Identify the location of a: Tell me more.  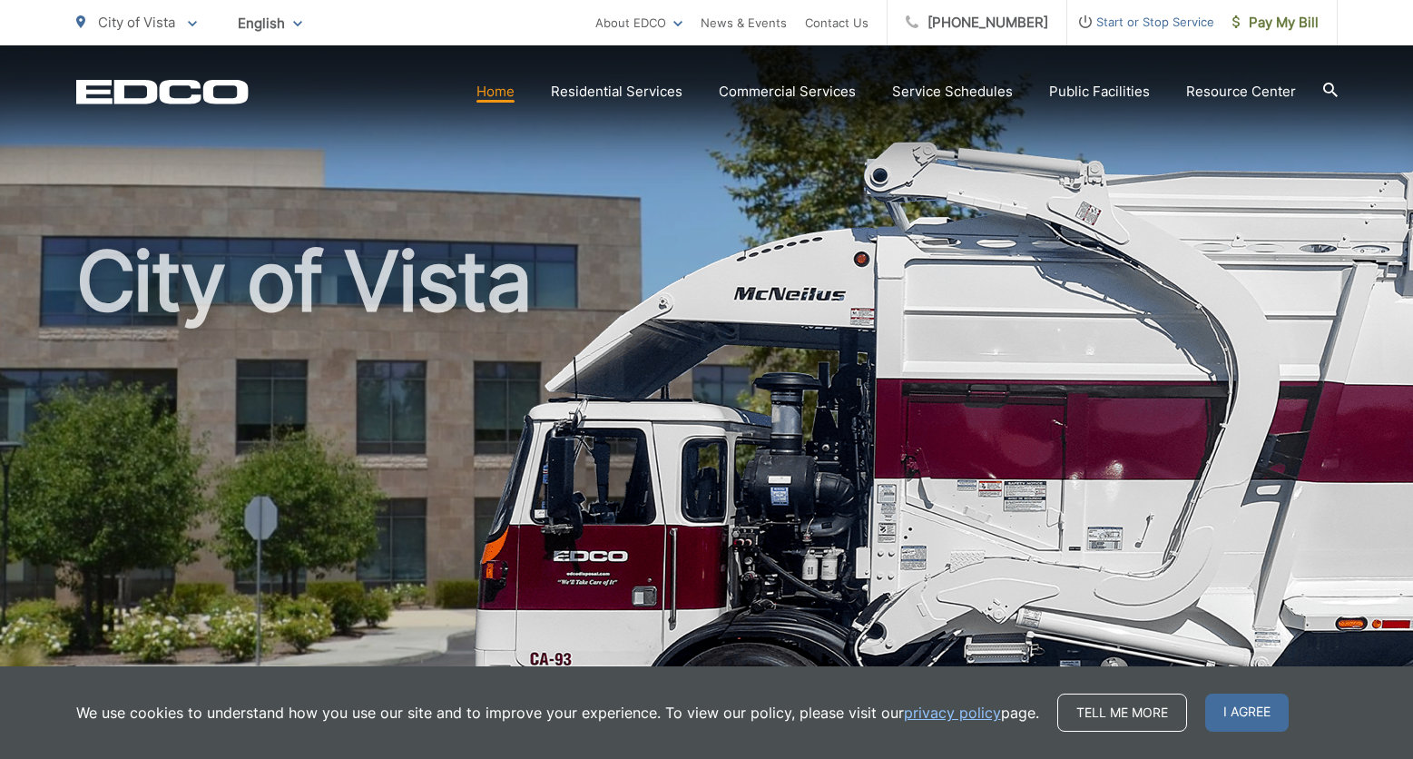
(1122, 712).